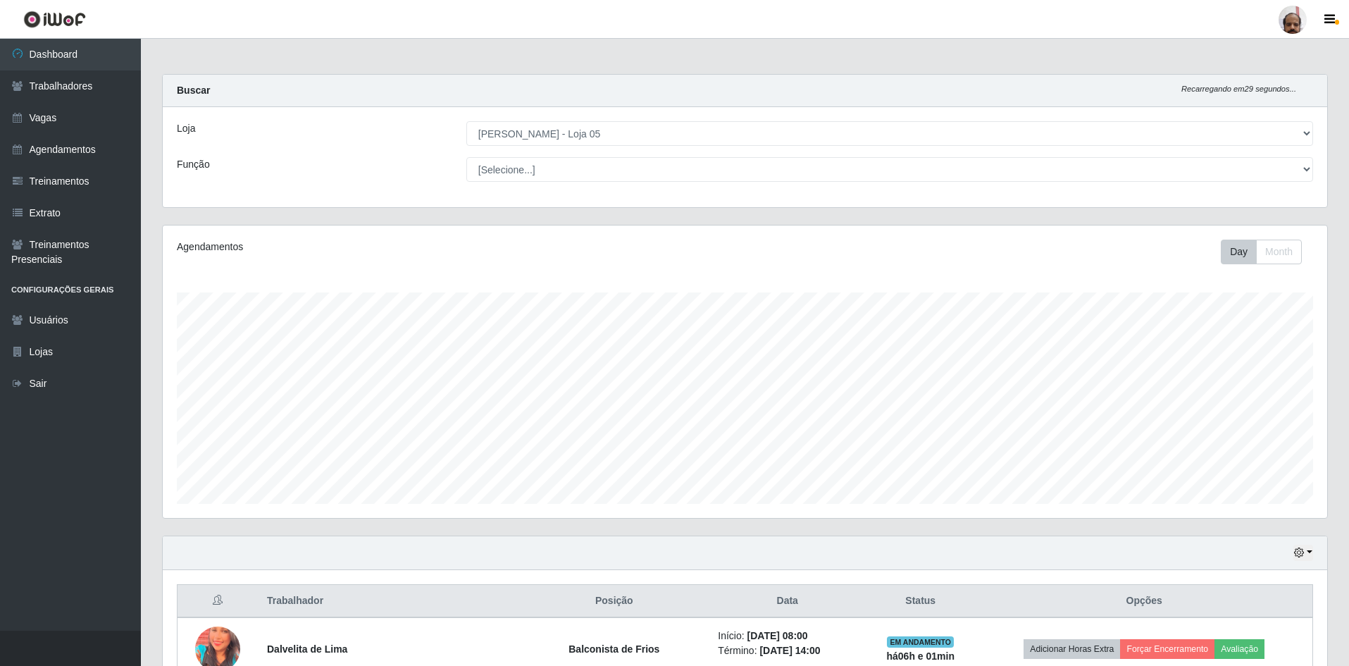 The image size is (1349, 666). Describe the element at coordinates (193, 164) in the screenshot. I see `label: Função` at that location.